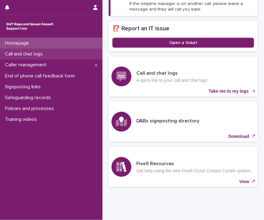 This screenshot has width=264, height=220. I want to click on h3: Call and chat logs, so click(171, 73).